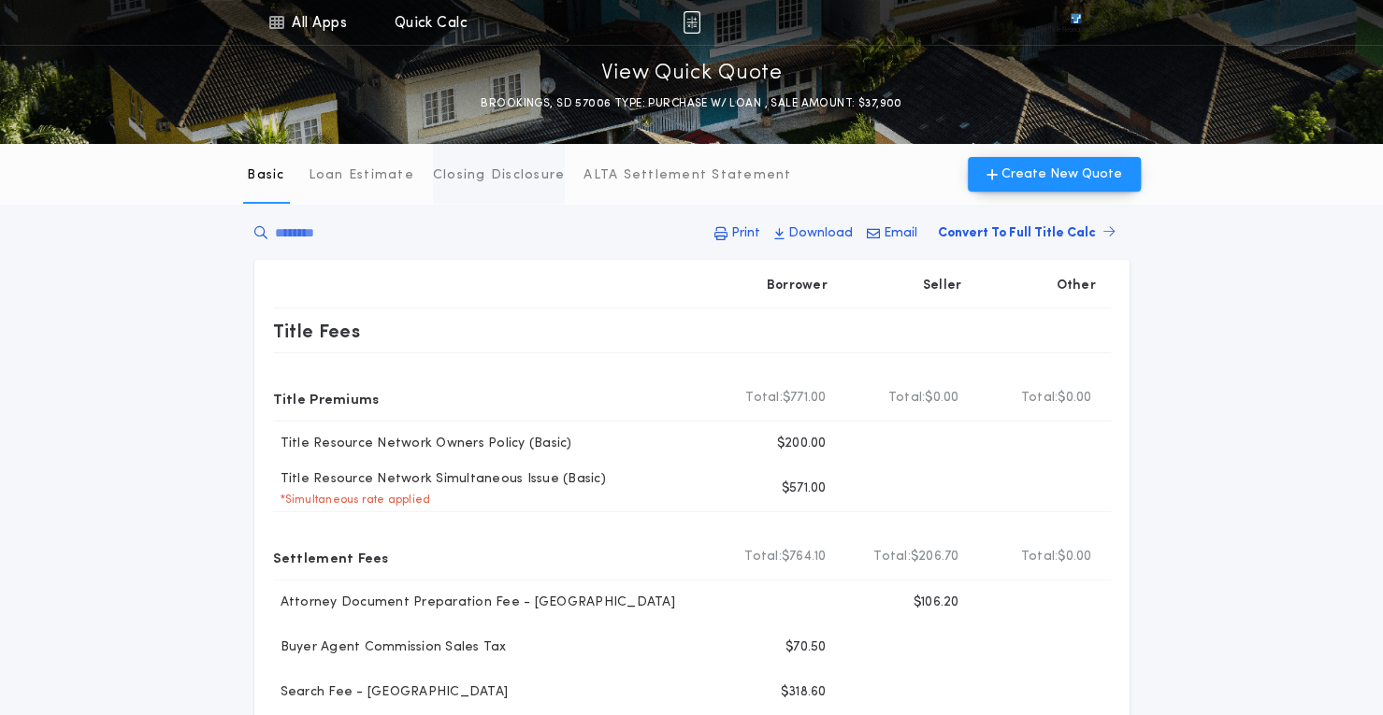 The width and height of the screenshot is (1383, 715). I want to click on p: Download, so click(820, 234).